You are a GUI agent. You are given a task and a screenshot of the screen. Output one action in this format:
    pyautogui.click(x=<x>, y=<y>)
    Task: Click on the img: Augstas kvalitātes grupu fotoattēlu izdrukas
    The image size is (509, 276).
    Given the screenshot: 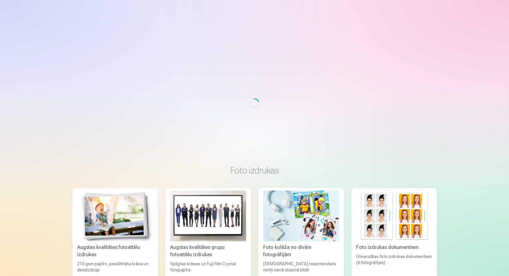 What is the action you would take?
    pyautogui.click(x=208, y=216)
    